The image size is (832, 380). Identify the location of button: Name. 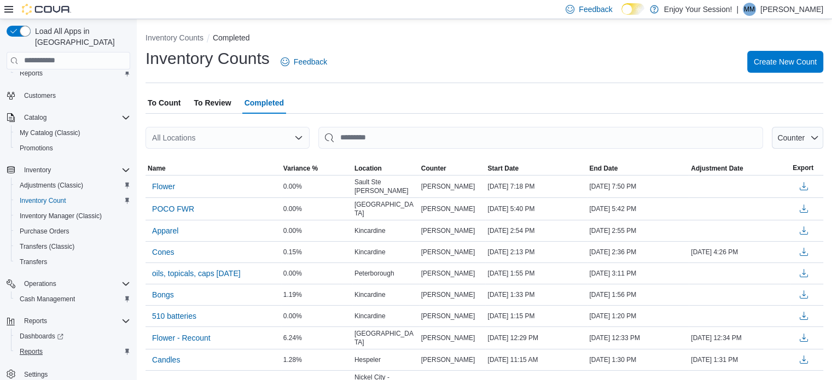
(213, 168).